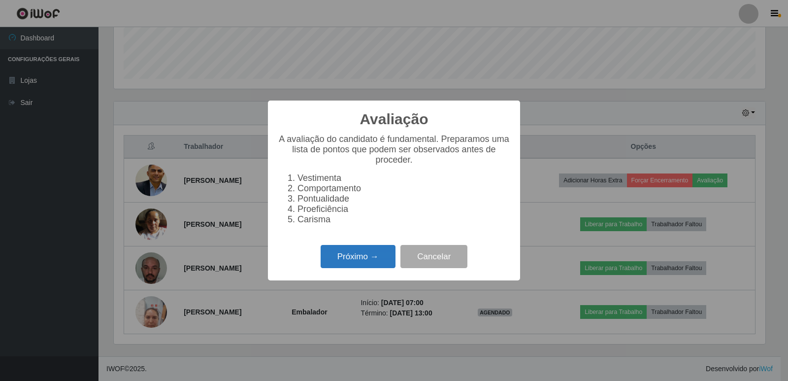  Describe the element at coordinates (404, 209) in the screenshot. I see `li: Proeficiência` at that location.